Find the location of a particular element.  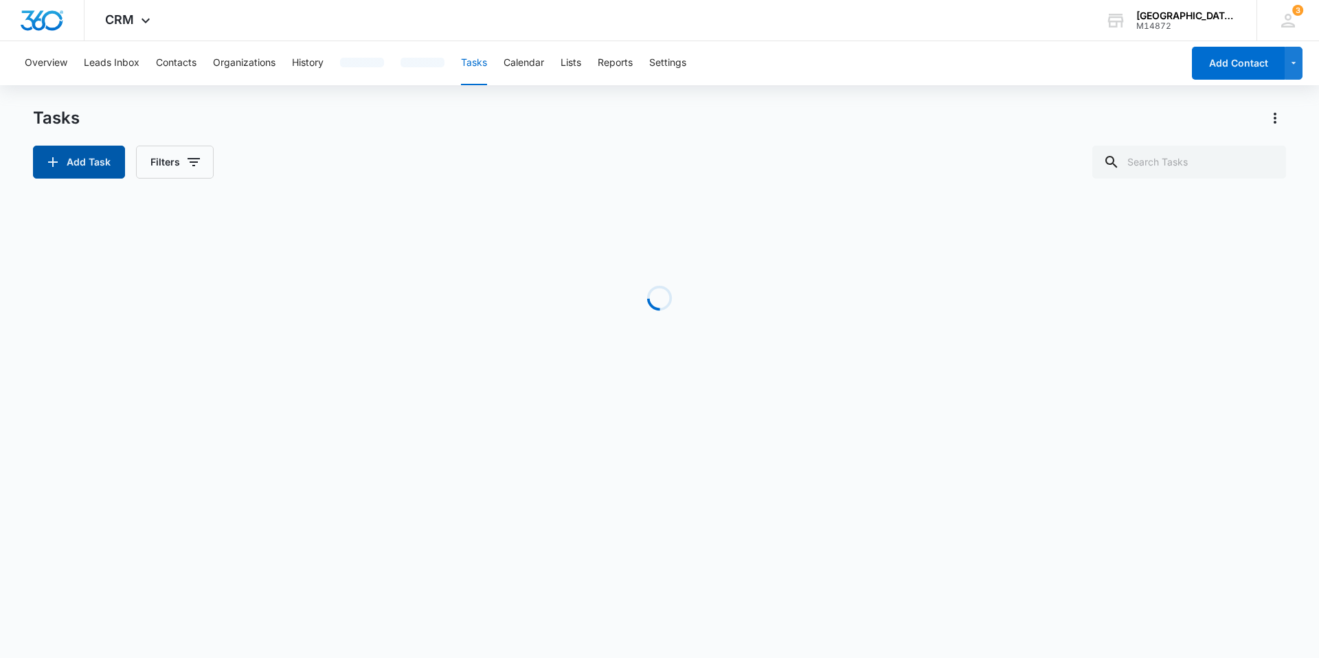

button: History is located at coordinates (308, 63).